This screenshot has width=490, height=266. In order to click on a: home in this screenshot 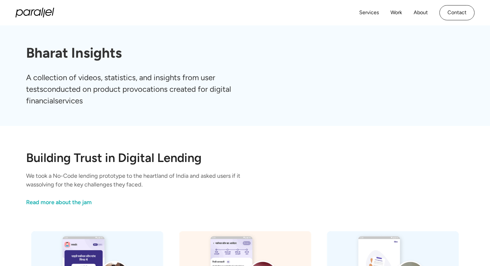, I will do `click(35, 13)`.